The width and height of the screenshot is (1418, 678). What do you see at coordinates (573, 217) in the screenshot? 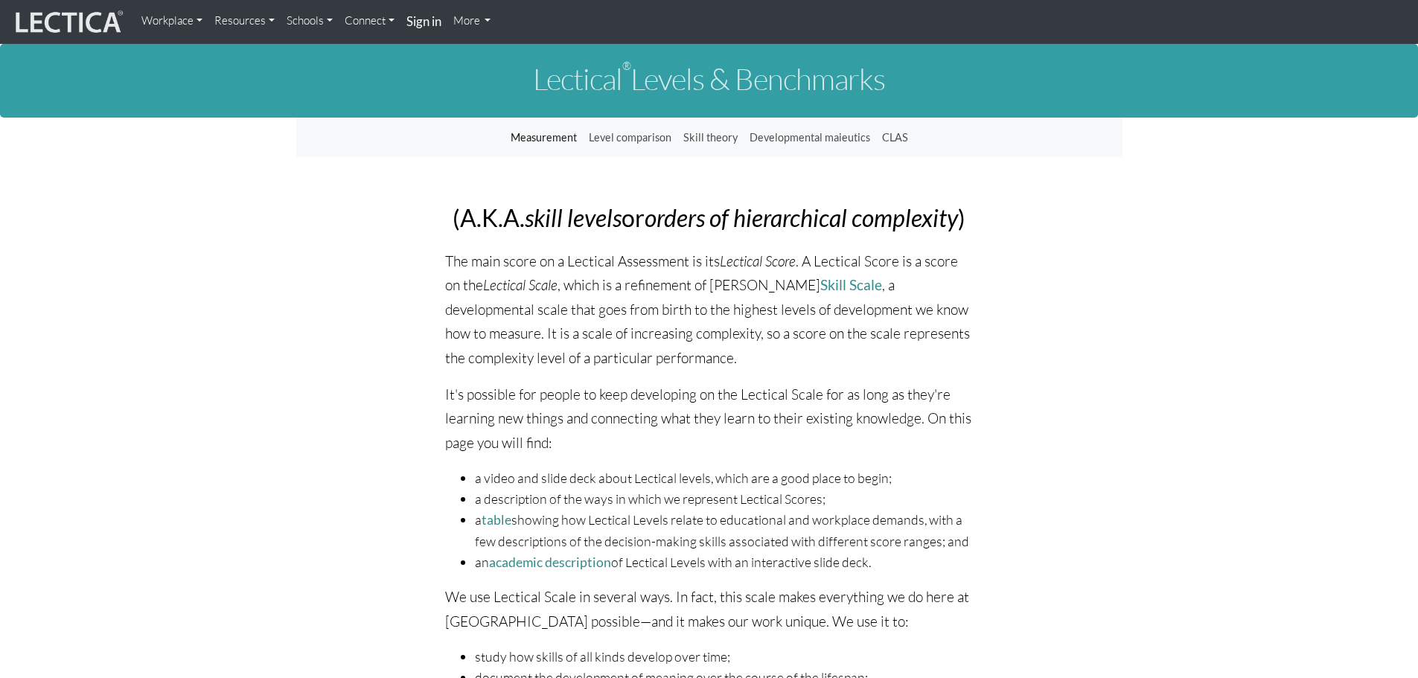
I see `i: skill levels` at bounding box center [573, 217].